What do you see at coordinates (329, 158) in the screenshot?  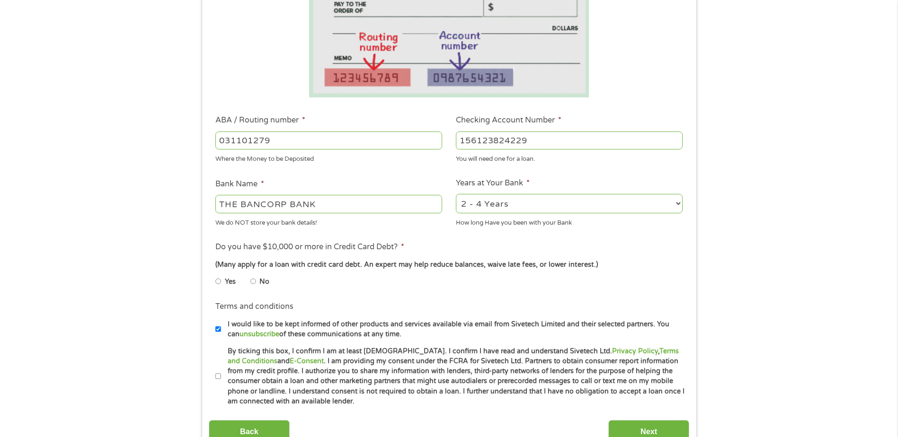 I see `div: Where the Money to be Deposited` at bounding box center [329, 158].